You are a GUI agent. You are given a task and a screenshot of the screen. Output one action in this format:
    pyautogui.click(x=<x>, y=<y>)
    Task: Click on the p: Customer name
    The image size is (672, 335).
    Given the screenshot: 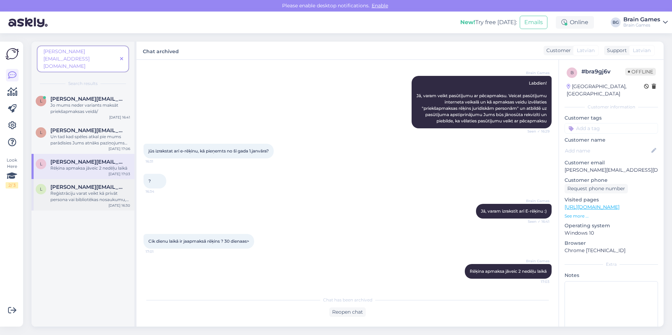 What is the action you would take?
    pyautogui.click(x=611, y=140)
    